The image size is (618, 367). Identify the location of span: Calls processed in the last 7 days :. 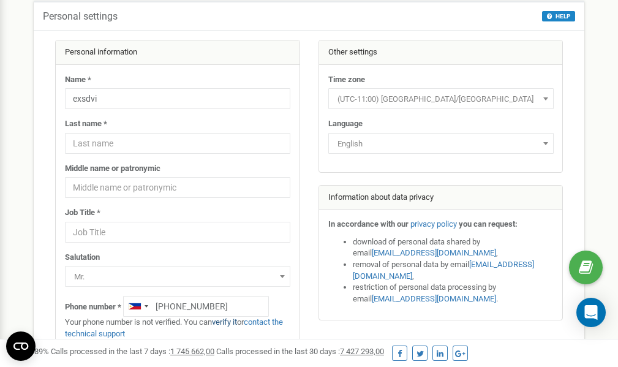
(132, 351).